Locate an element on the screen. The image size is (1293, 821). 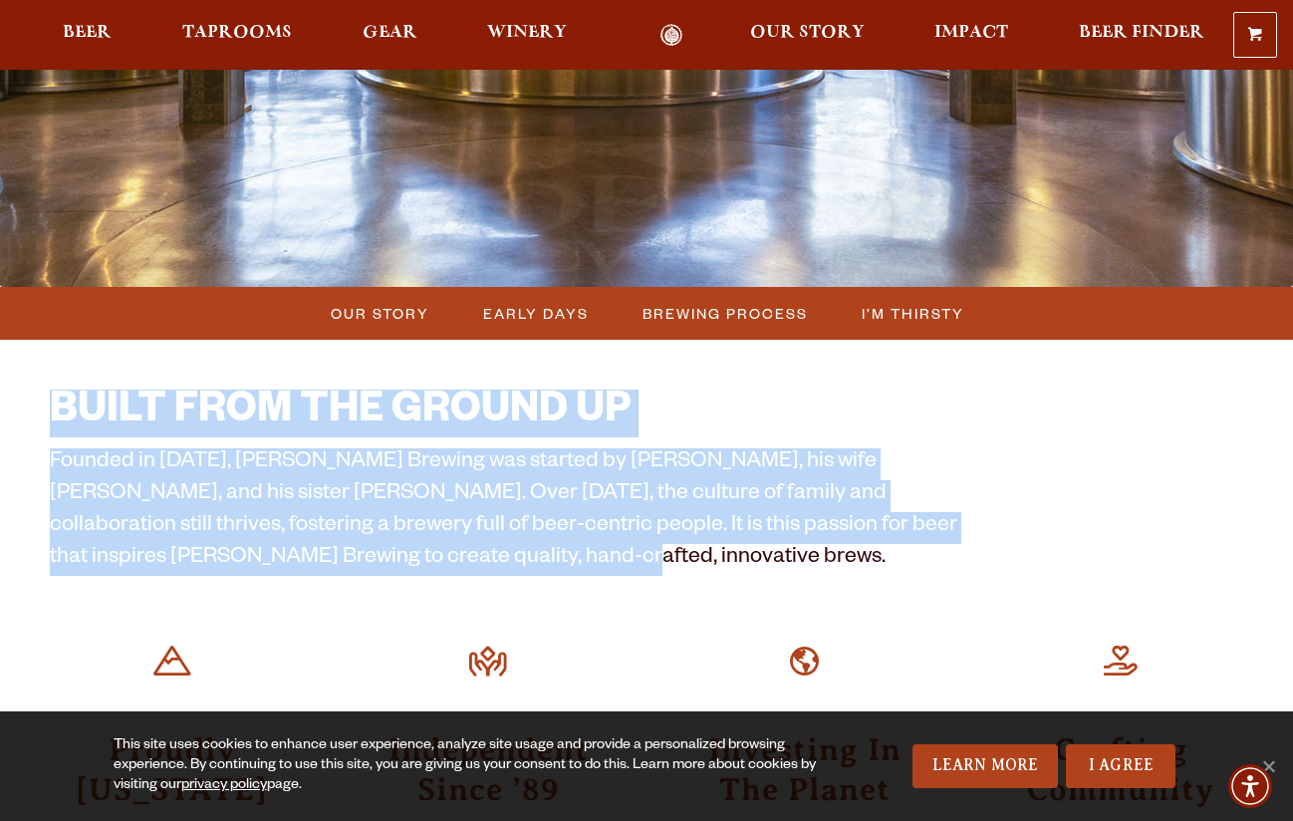
div: Accessibility Menu is located at coordinates (1250, 786).